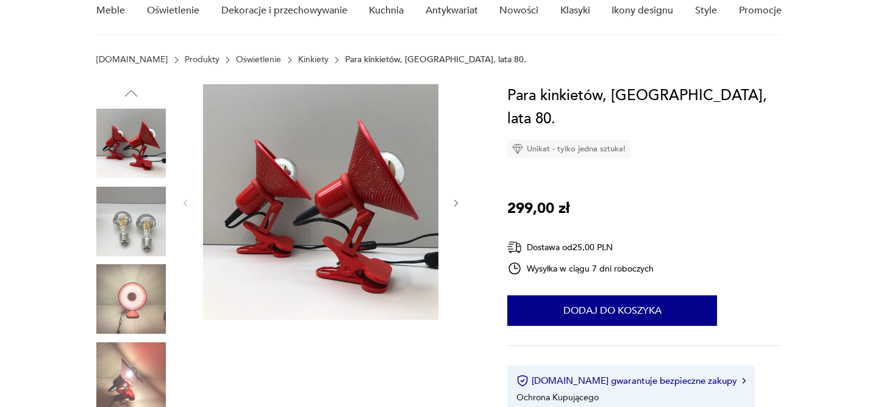  What do you see at coordinates (202, 60) in the screenshot?
I see `a: Produkty` at bounding box center [202, 60].